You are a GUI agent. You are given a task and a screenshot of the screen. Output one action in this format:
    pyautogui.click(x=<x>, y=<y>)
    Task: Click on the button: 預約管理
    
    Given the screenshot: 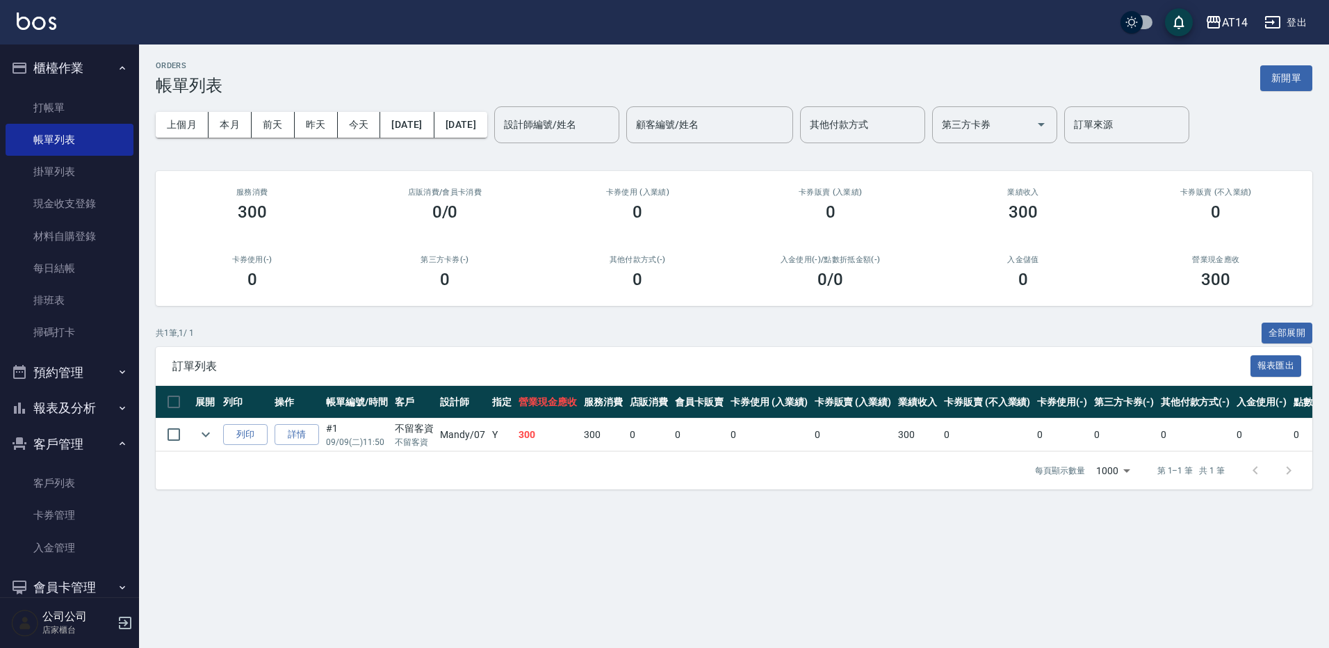 What is the action you would take?
    pyautogui.click(x=69, y=372)
    